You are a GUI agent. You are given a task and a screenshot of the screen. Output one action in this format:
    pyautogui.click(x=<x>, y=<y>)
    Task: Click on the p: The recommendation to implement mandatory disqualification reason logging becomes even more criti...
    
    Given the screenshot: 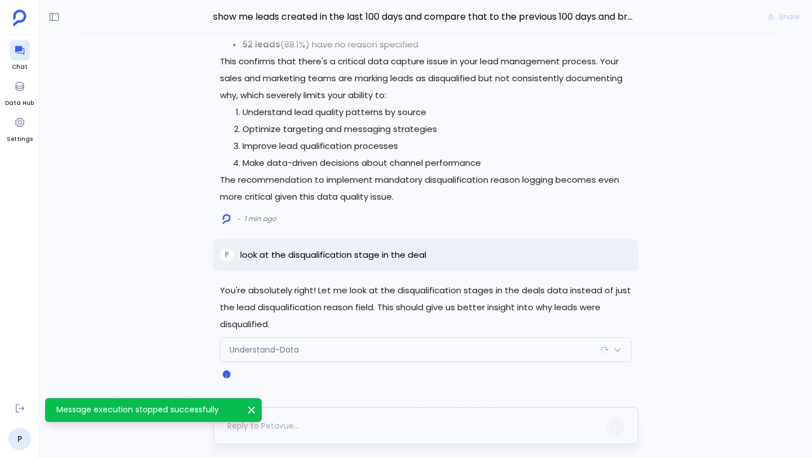 What is the action you would take?
    pyautogui.click(x=426, y=188)
    